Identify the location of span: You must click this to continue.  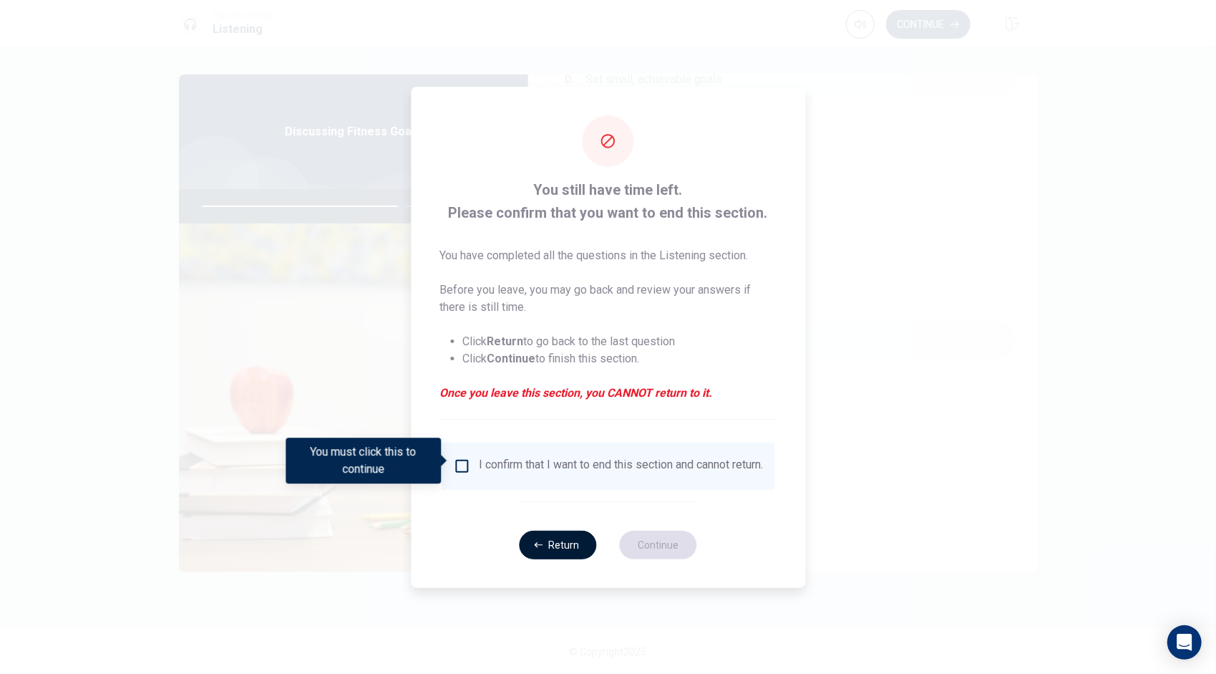
(462, 466).